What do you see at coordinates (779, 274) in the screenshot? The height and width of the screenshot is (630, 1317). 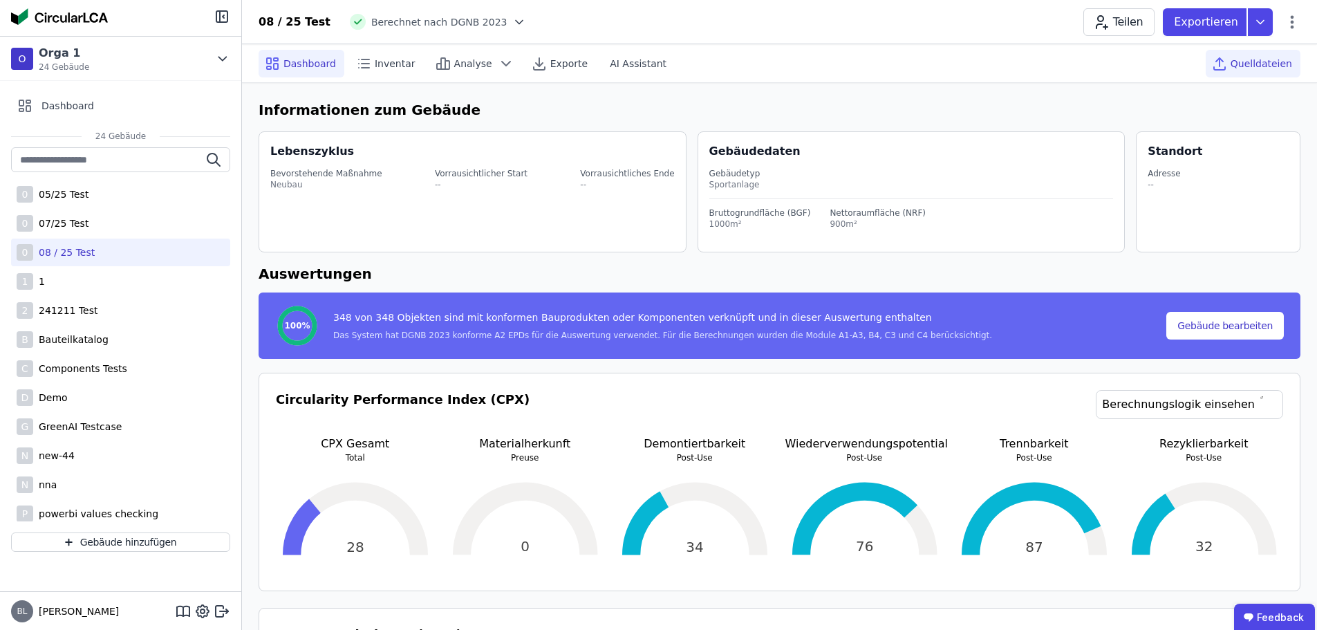 I see `h6: Auswertungen` at bounding box center [779, 274].